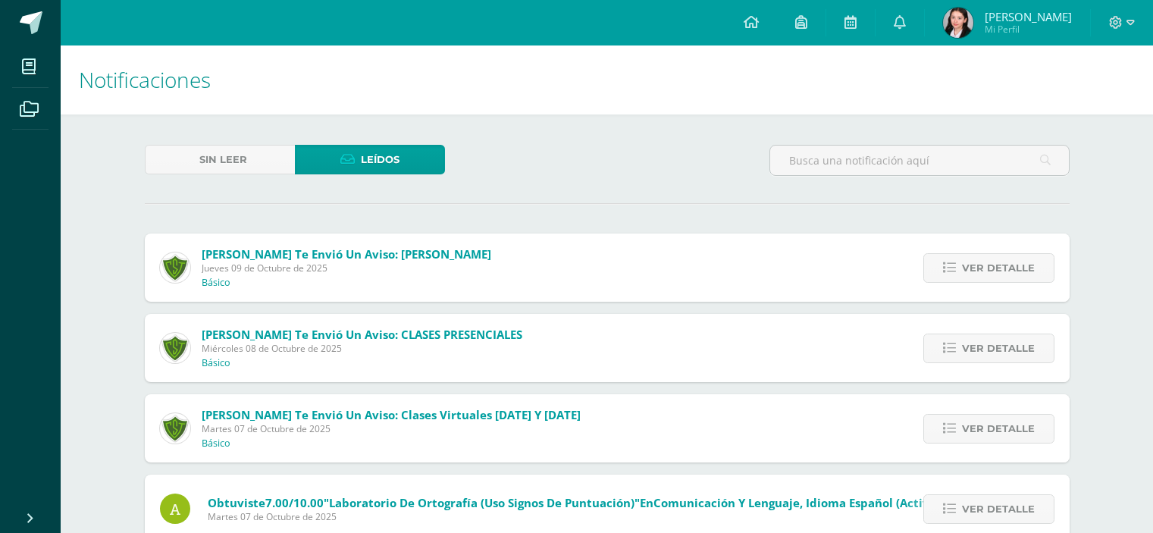  I want to click on span: Jueves 09 de Octubre de 2025, so click(346, 268).